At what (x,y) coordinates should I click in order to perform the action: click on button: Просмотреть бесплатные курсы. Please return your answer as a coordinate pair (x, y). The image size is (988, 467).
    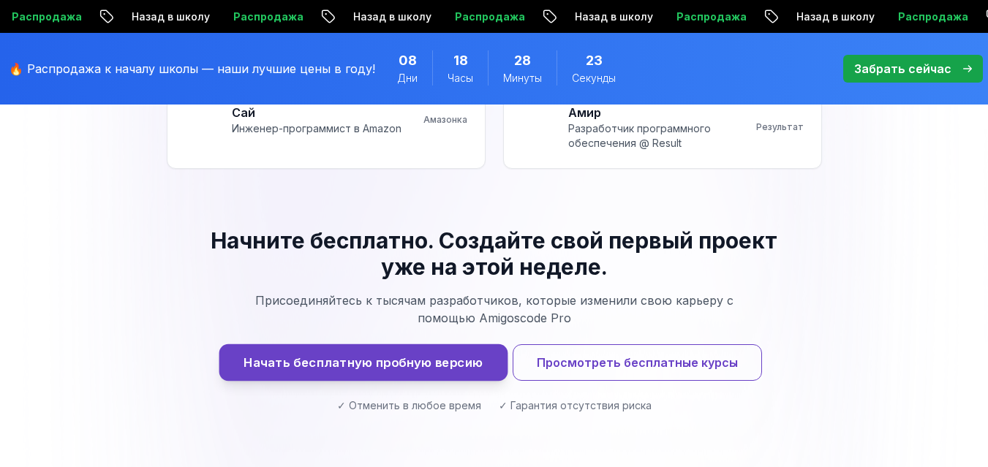
    Looking at the image, I should click on (637, 363).